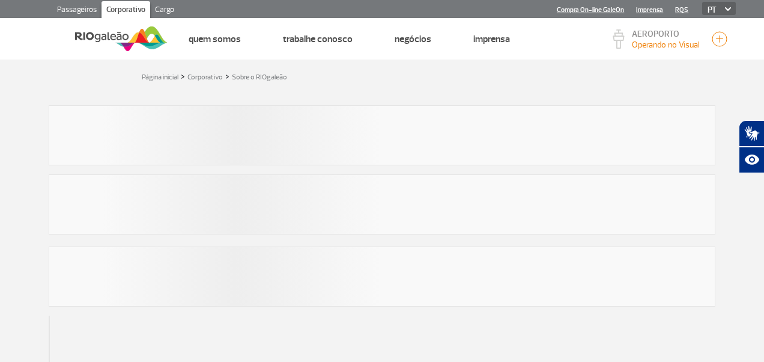  I want to click on a: Passageiros, so click(77, 11).